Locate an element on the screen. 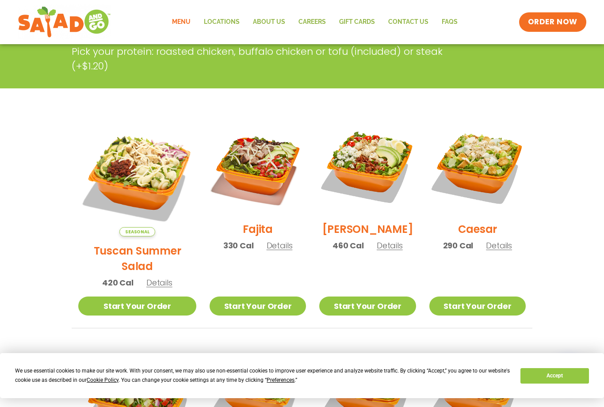 This screenshot has width=604, height=407. img: Product photo for Fajita Salad is located at coordinates (258, 167).